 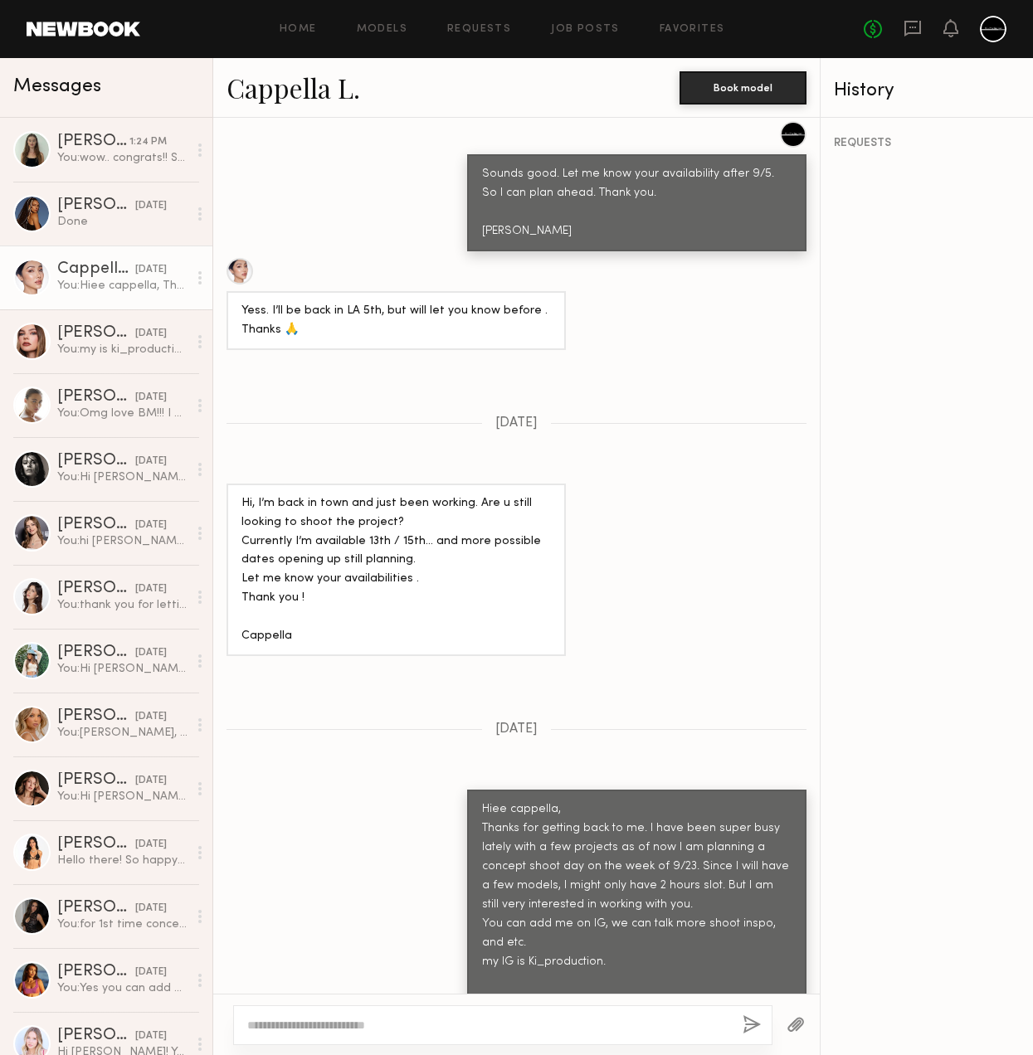 I want to click on div: You: wow.. congrats!! Sad, that I missed out on working with you, while you were in [GEOGRAPHIC_D..., so click(x=122, y=158).